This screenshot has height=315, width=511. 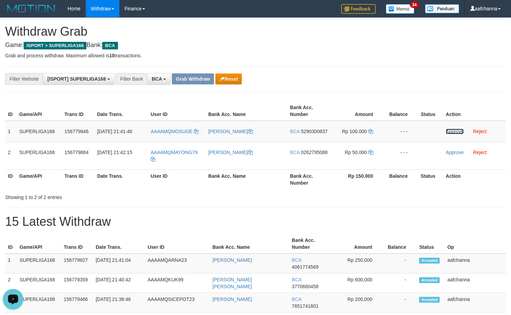 What do you see at coordinates (55, 46) in the screenshot?
I see `span: ISPORT > SUPERLIGA168` at bounding box center [55, 46].